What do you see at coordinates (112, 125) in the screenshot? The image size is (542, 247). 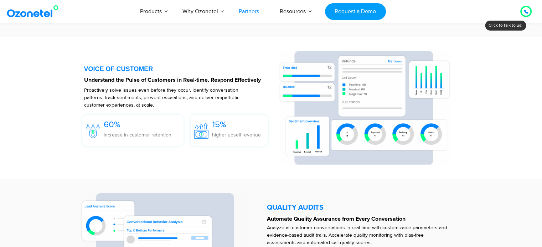 I see `span: 60%` at bounding box center [112, 125].